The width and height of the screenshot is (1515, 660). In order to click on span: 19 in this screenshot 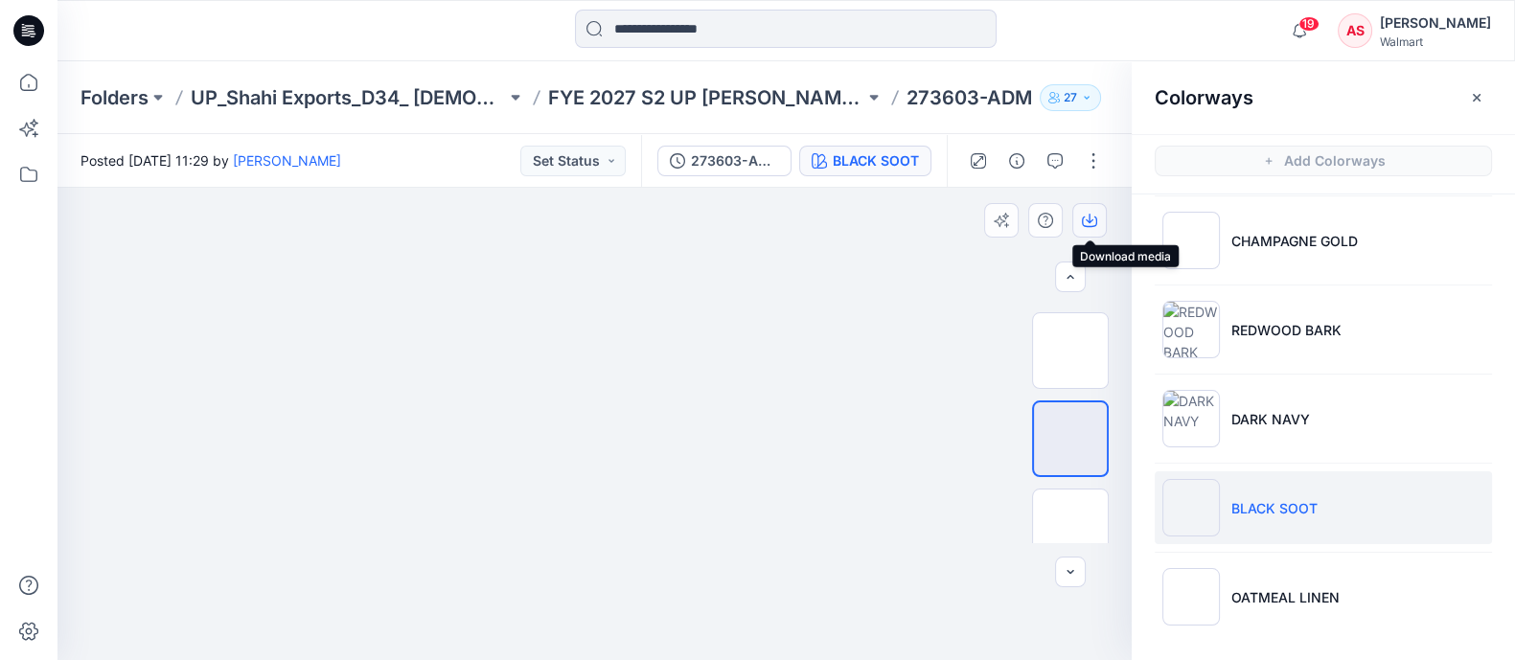, I will do `click(1309, 24)`.